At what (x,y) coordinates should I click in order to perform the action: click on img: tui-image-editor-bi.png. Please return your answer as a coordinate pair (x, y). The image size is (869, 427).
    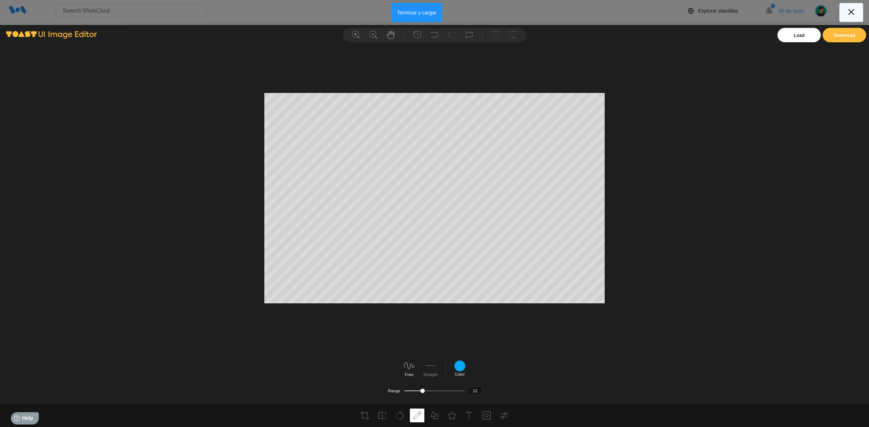
    Looking at the image, I should click on (51, 35).